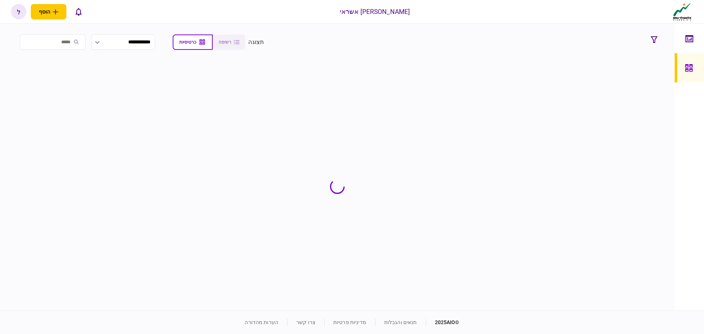 This screenshot has width=704, height=334. Describe the element at coordinates (188, 42) in the screenshot. I see `span: כרטיסיות` at that location.